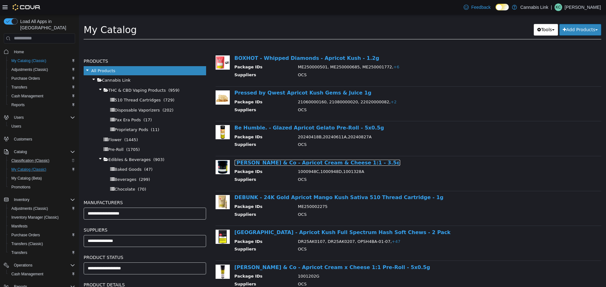  What do you see at coordinates (63, 175) in the screenshot?
I see `span: (70)` at bounding box center [63, 175].